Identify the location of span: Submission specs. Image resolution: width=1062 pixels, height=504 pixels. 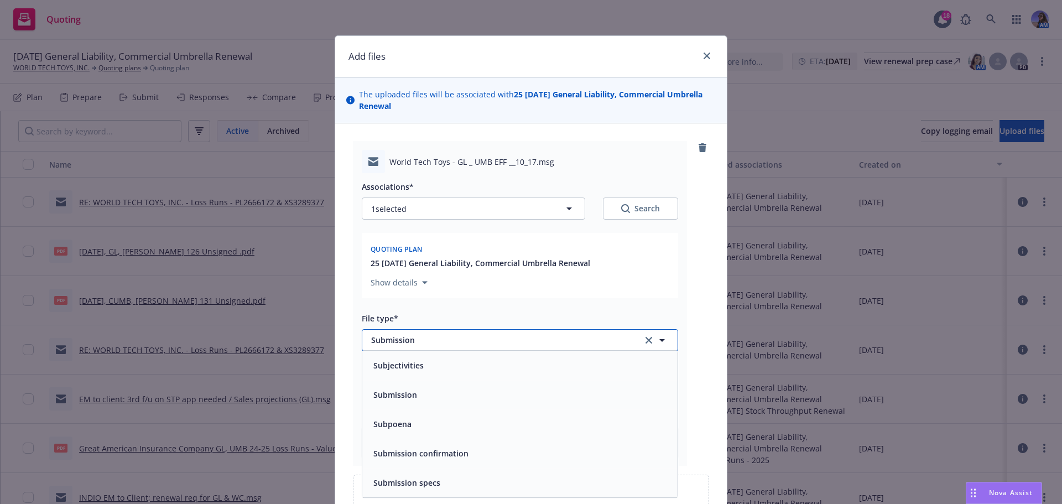
(406, 482).